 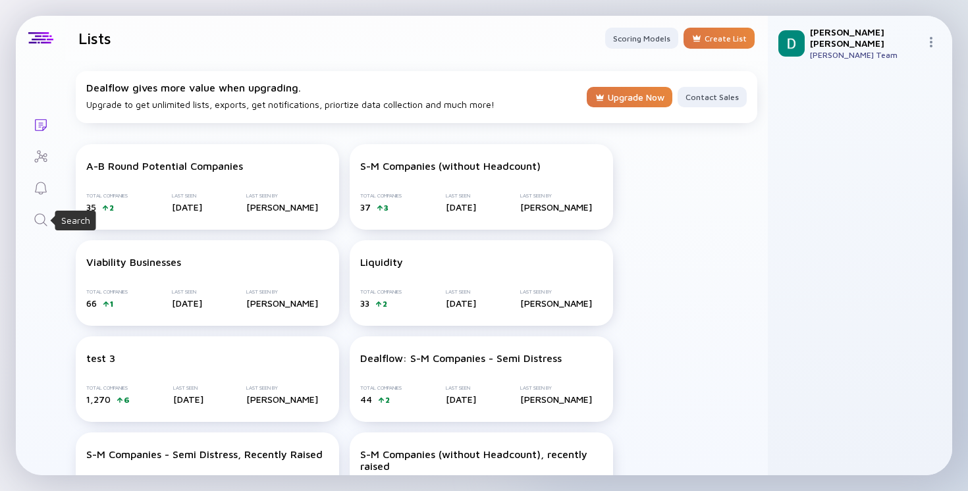 I want to click on img: Menu, so click(x=932, y=42).